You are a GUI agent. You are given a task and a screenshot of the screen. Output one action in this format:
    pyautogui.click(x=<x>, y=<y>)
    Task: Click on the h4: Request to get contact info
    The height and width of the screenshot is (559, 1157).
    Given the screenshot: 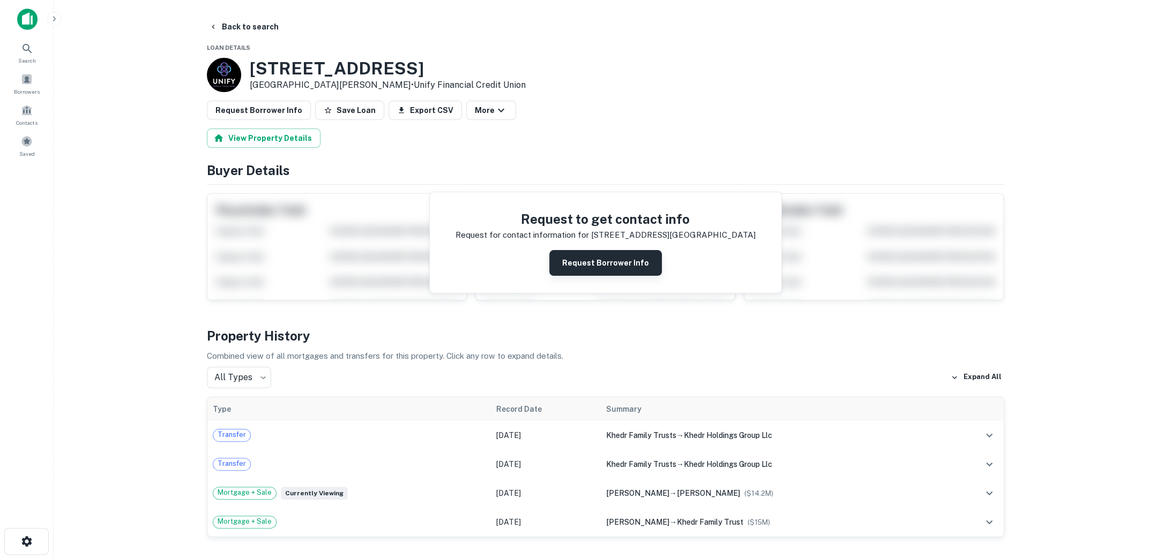 What is the action you would take?
    pyautogui.click(x=605, y=219)
    